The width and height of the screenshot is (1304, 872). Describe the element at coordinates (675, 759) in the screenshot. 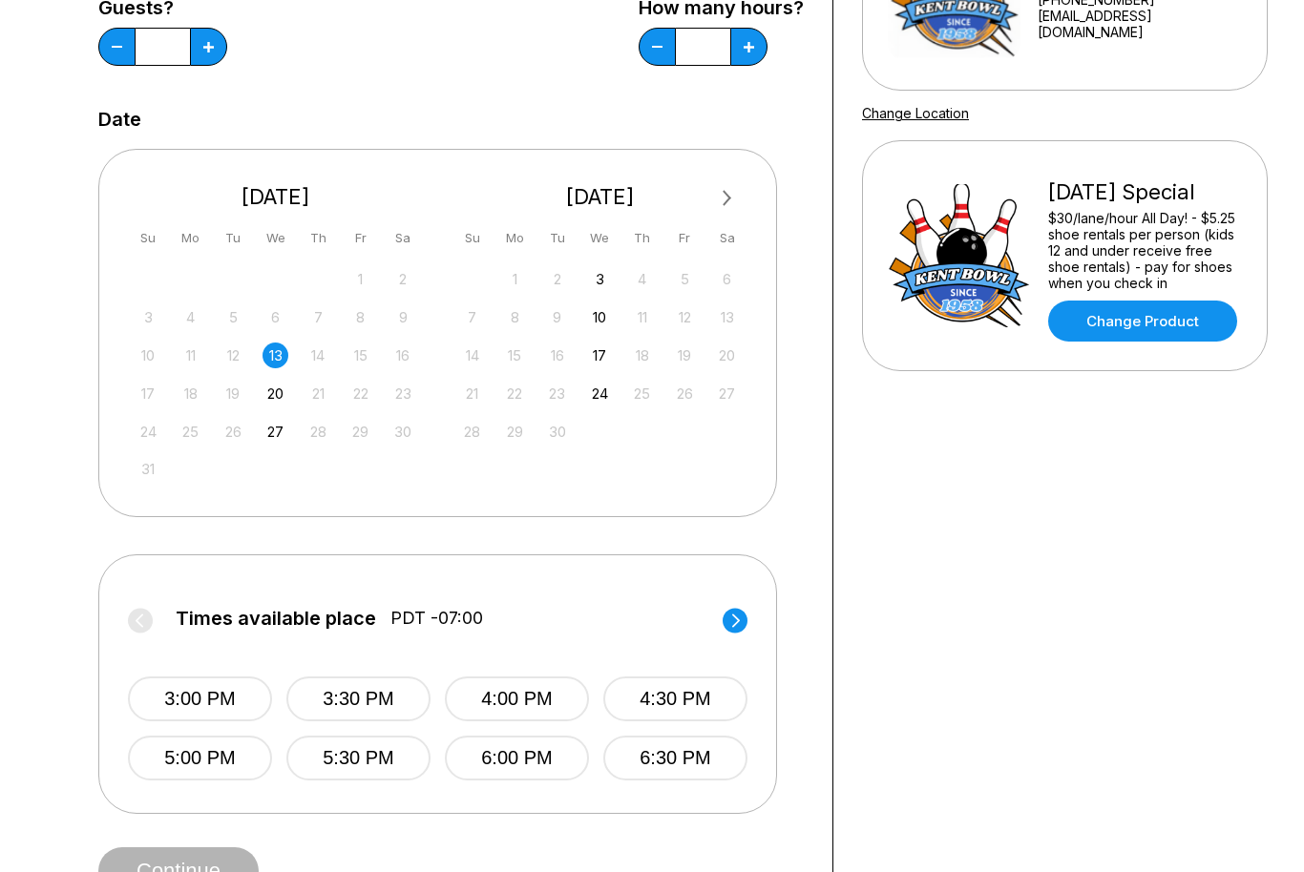

I see `button: 6:30 PM` at that location.